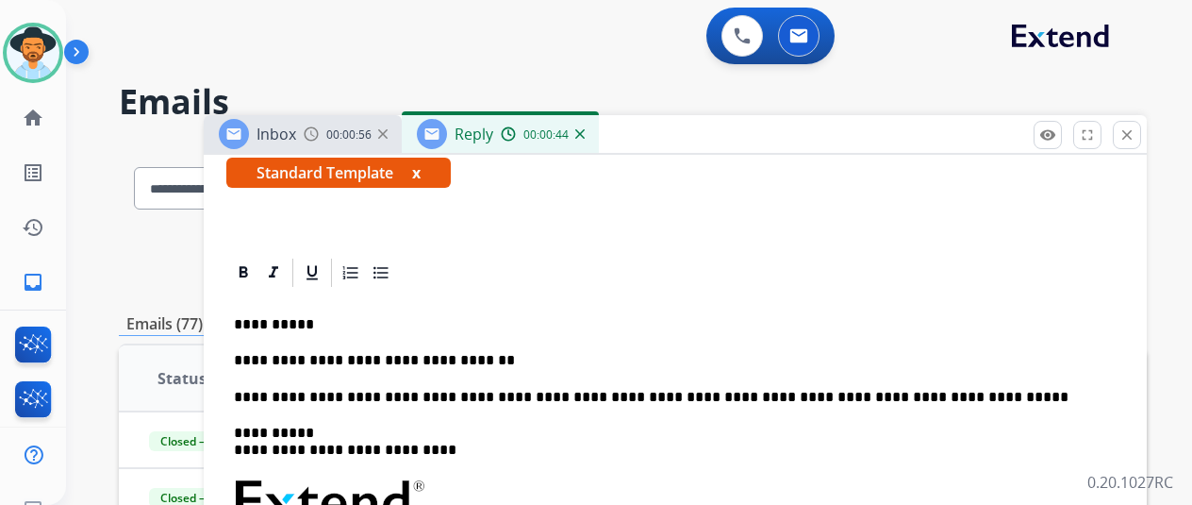  Describe the element at coordinates (164, 324) in the screenshot. I see `p: Emails (77)` at that location.